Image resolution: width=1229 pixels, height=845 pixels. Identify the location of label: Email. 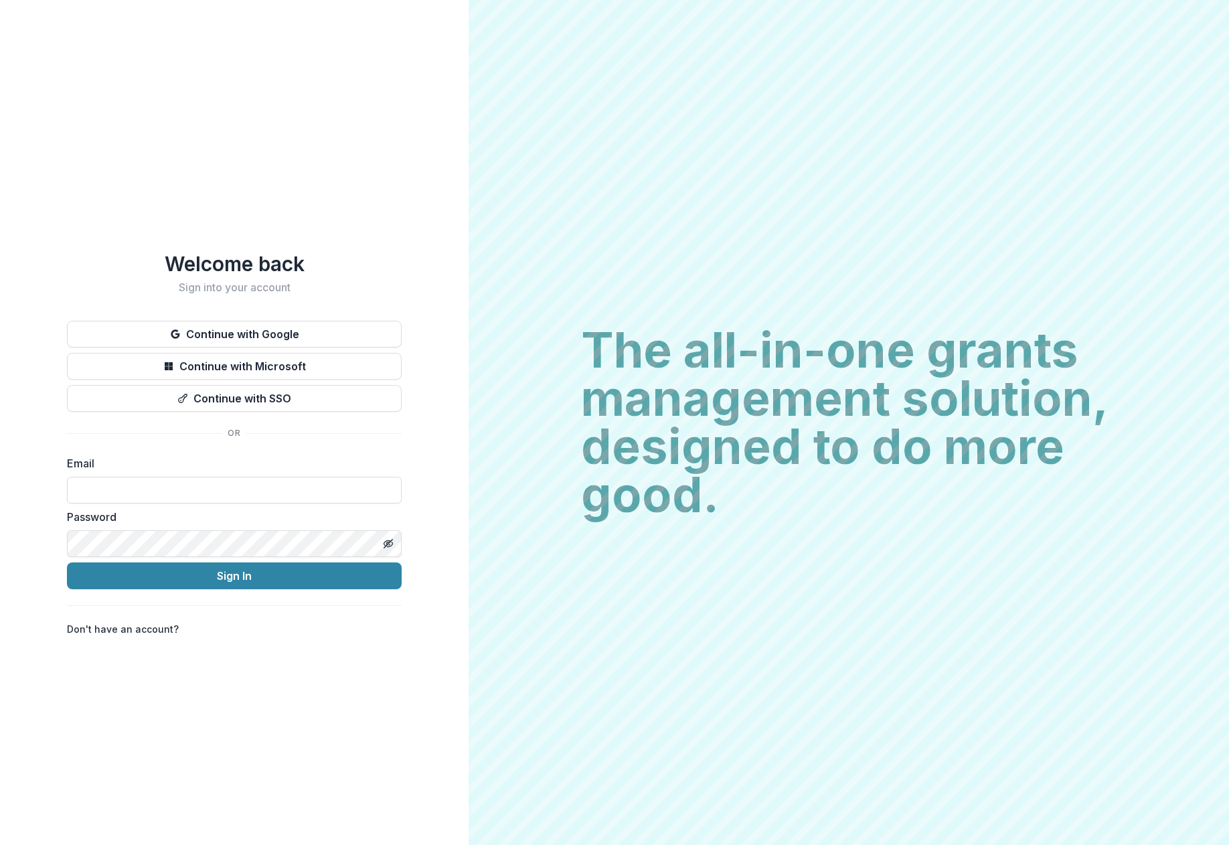
(230, 463).